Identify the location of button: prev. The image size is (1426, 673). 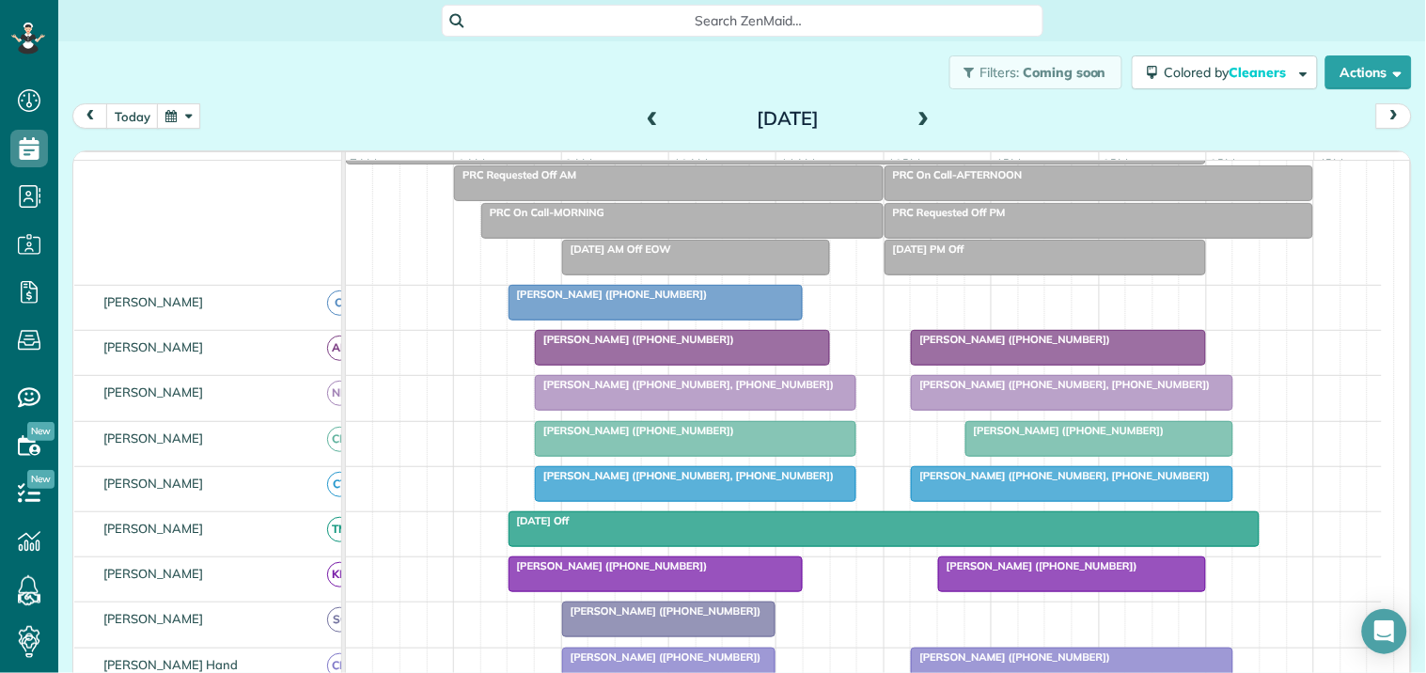
(90, 116).